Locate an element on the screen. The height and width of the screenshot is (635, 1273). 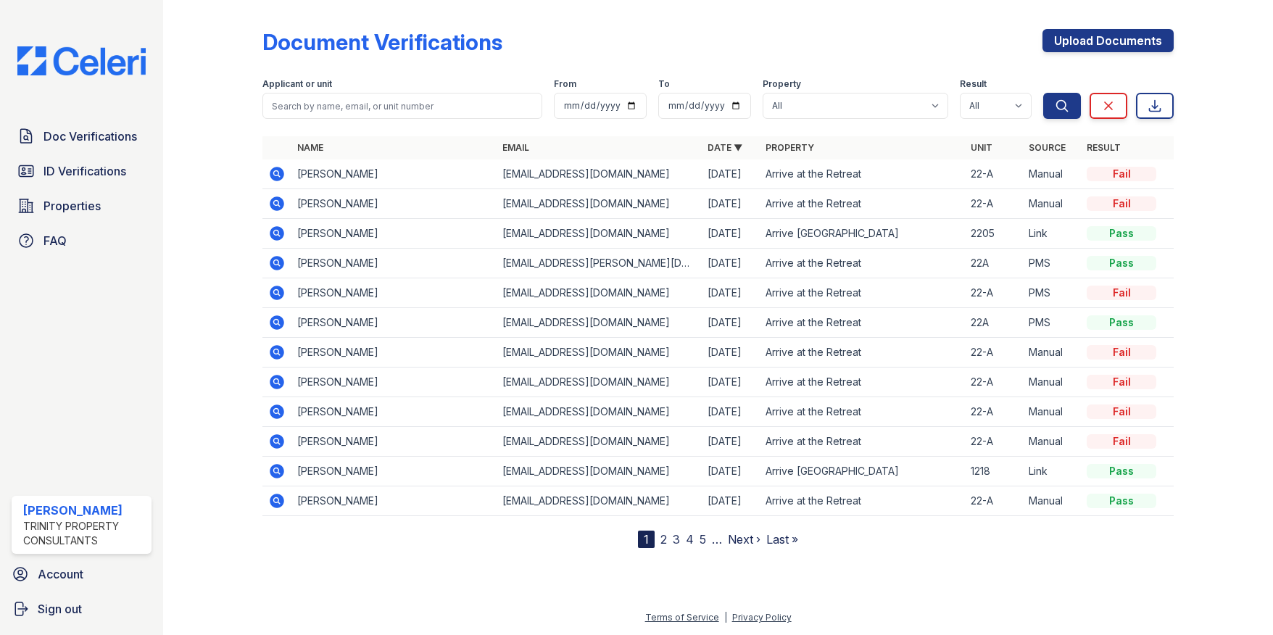
a: Email is located at coordinates (515, 147).